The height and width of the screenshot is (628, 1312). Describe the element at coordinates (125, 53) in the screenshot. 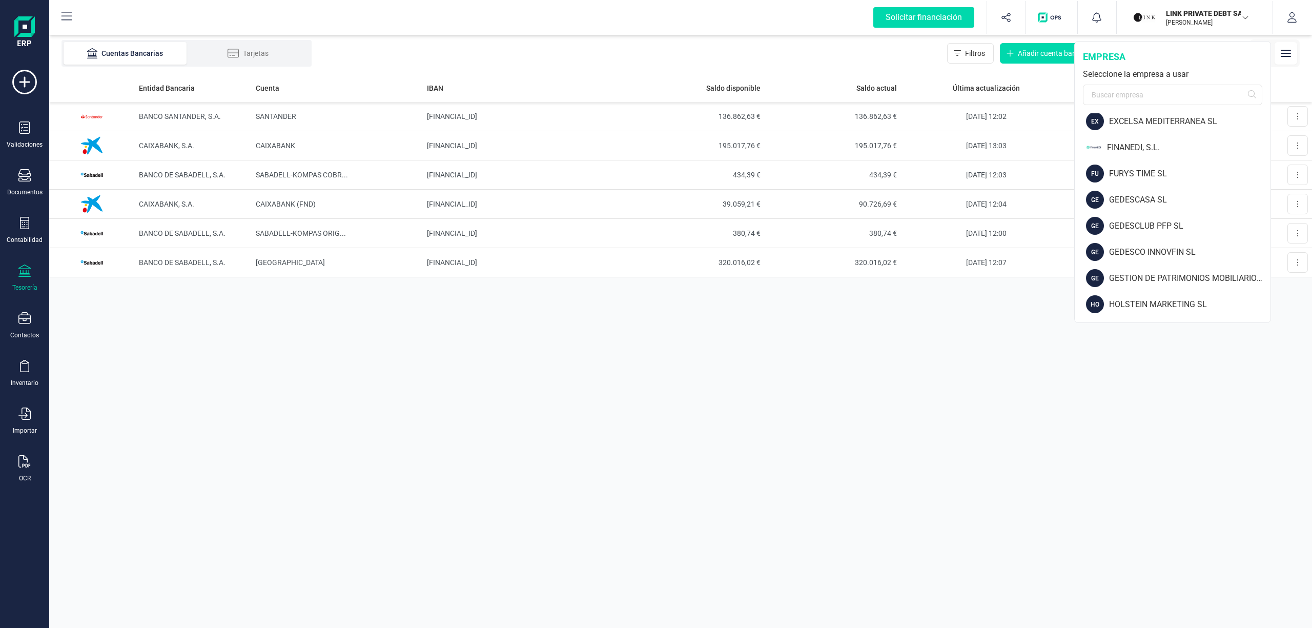

I see `div: Cuentas Bancarias` at that location.